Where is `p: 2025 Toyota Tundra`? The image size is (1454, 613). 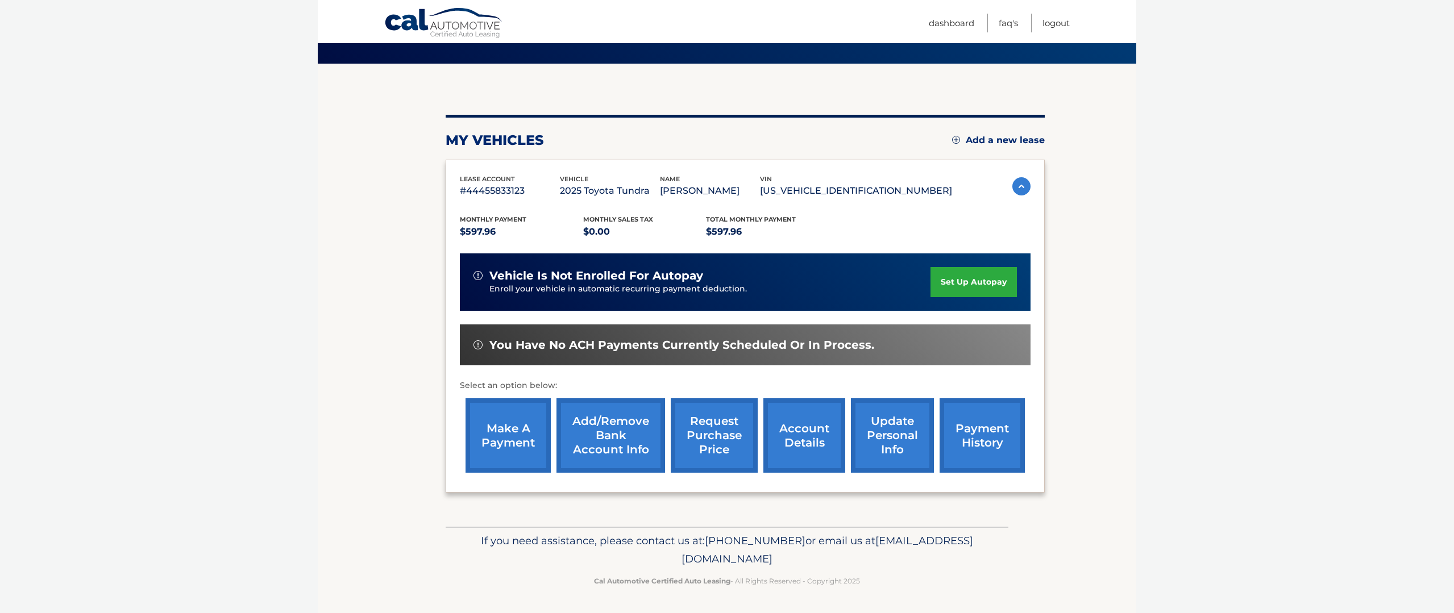
p: 2025 Toyota Tundra is located at coordinates (610, 191).